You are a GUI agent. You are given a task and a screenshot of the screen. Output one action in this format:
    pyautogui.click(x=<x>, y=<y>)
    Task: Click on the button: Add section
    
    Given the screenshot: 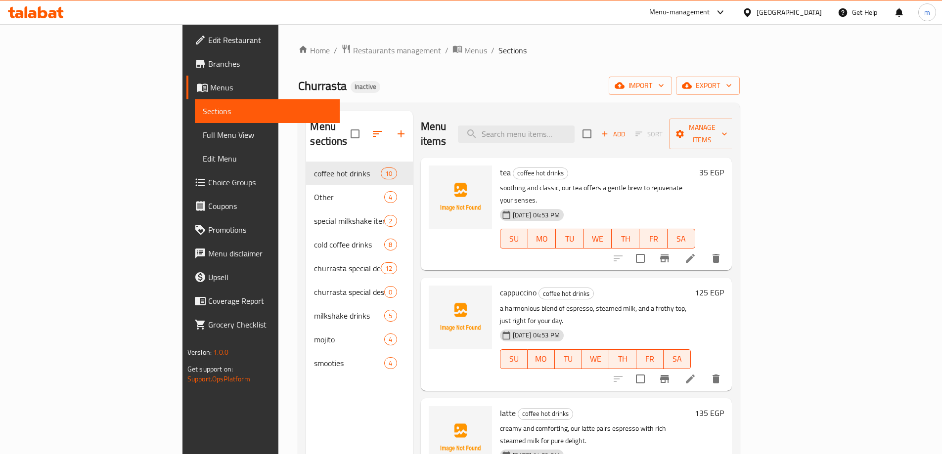 What is the action you would take?
    pyautogui.click(x=401, y=134)
    